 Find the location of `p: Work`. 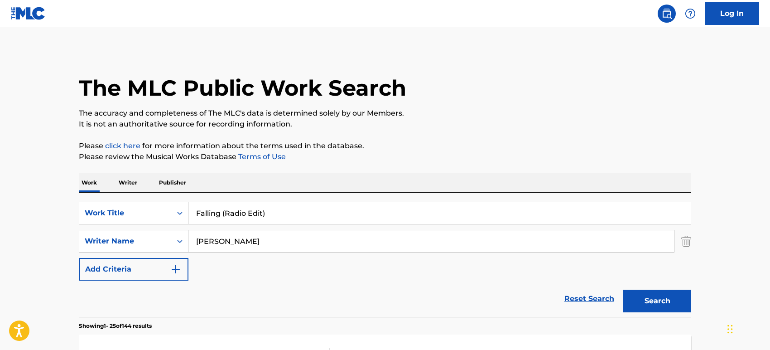

p: Work is located at coordinates (89, 183).